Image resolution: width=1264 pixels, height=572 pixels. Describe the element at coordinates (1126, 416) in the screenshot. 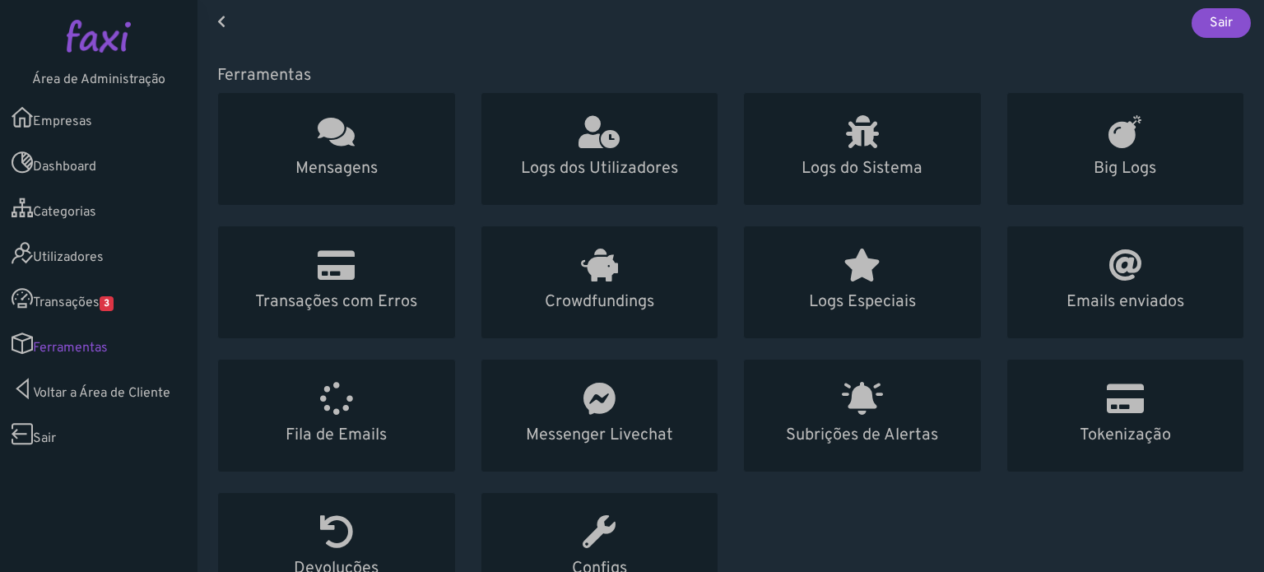

I see `a: Tokenização` at that location.